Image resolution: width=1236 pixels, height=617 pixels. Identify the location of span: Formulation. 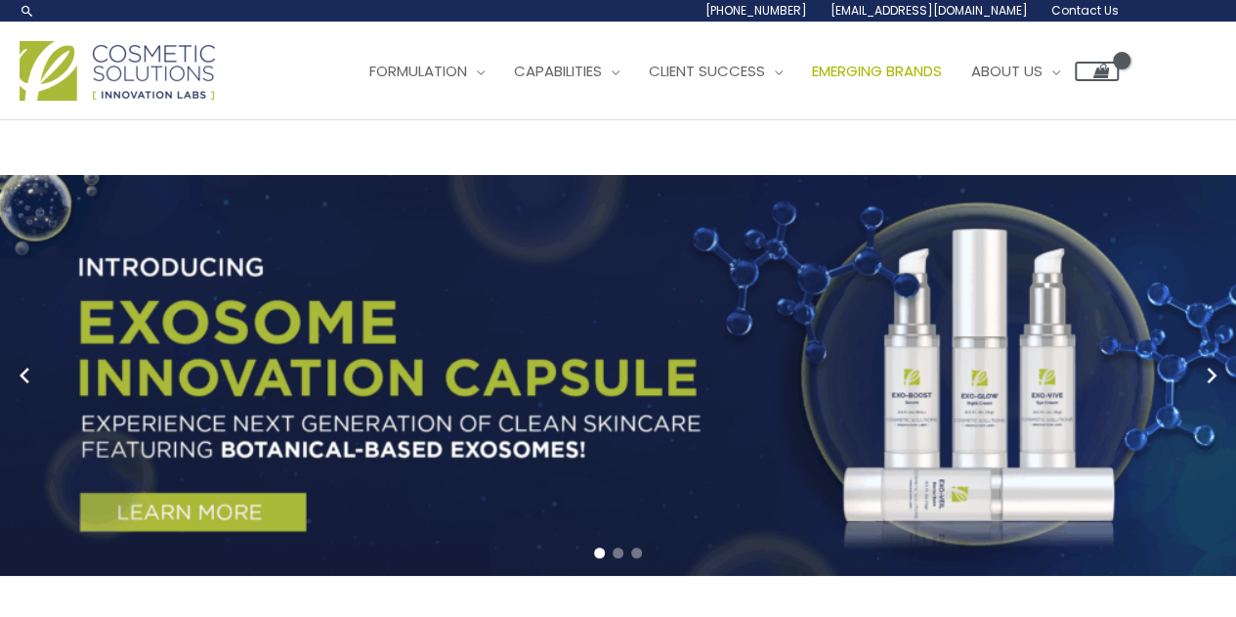
(418, 70).